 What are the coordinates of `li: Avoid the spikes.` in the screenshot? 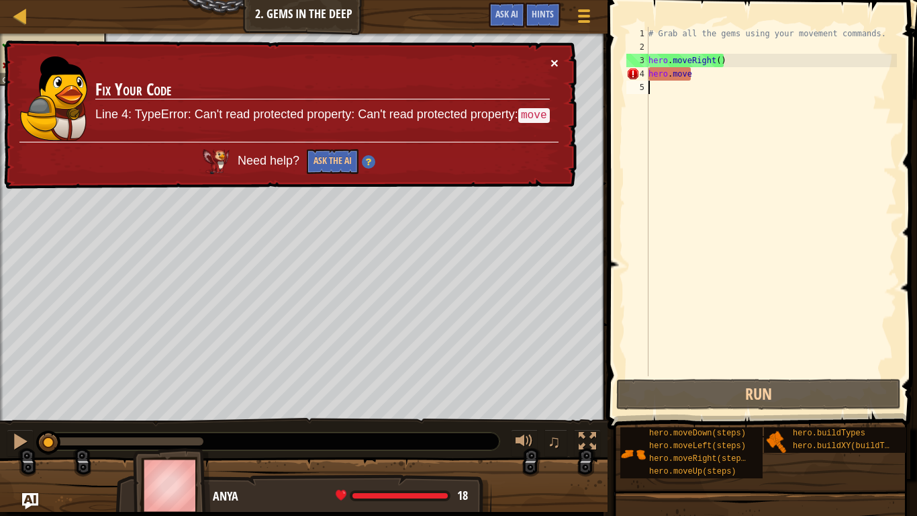 It's located at (51, 45).